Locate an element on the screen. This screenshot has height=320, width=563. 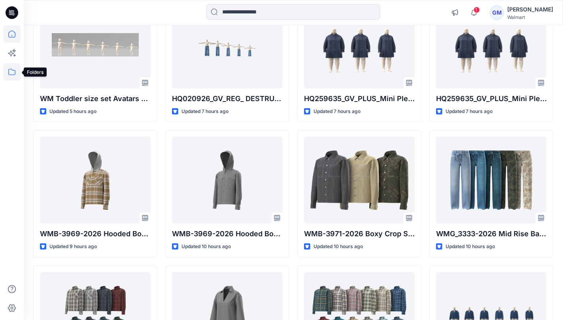
div: GM is located at coordinates (497, 13).